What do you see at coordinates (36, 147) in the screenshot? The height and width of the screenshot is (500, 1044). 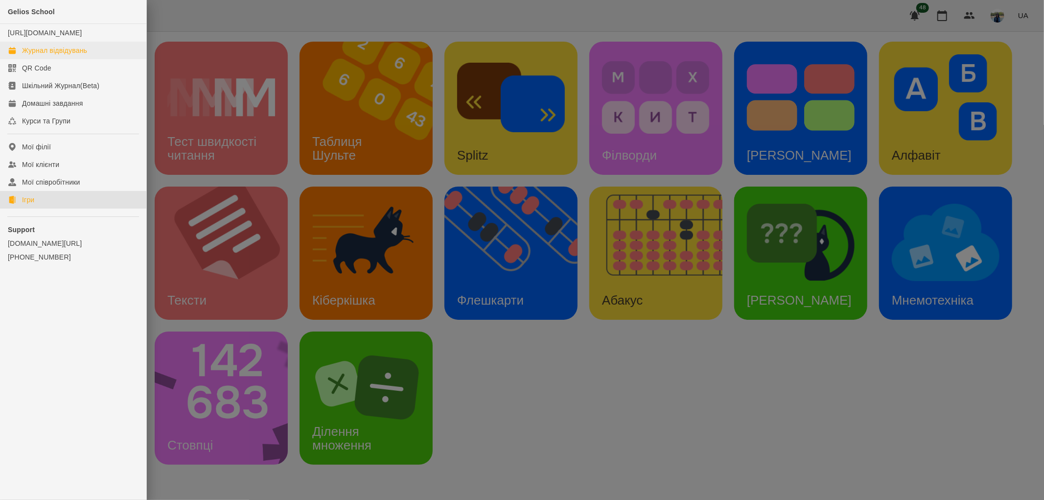 I see `div: Мої філії` at bounding box center [36, 147].